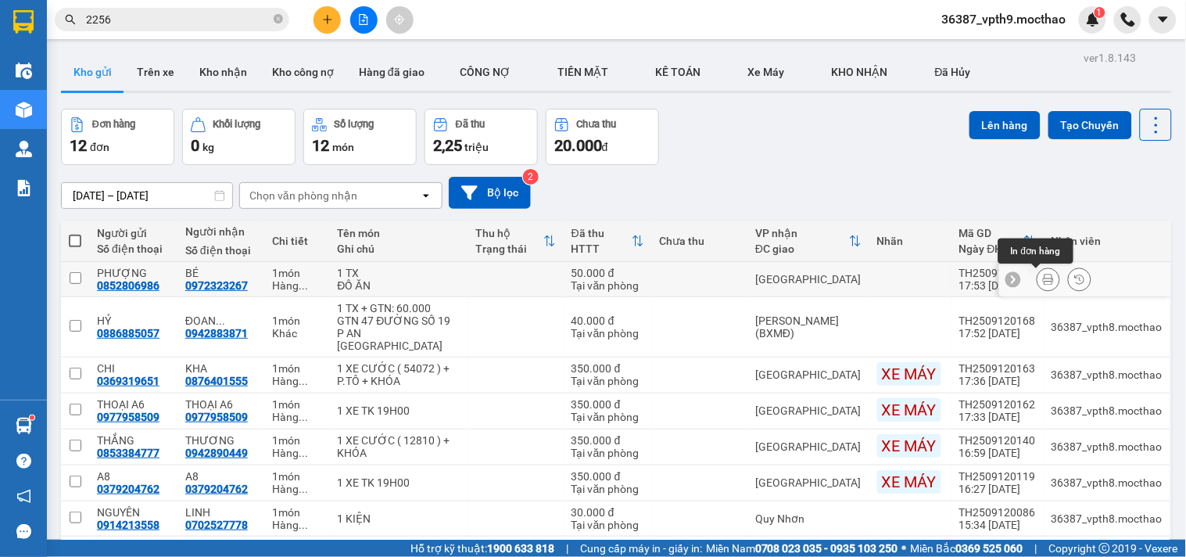 The width and height of the screenshot is (1186, 557). I want to click on div: Chọn văn phòng nhận, so click(303, 195).